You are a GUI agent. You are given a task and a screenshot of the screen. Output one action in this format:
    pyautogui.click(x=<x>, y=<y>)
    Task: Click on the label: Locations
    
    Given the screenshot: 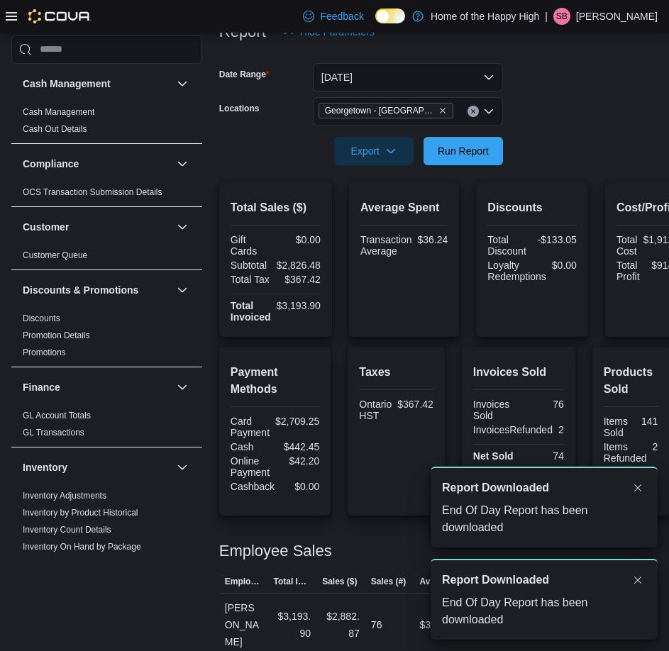 What is the action you would take?
    pyautogui.click(x=239, y=109)
    